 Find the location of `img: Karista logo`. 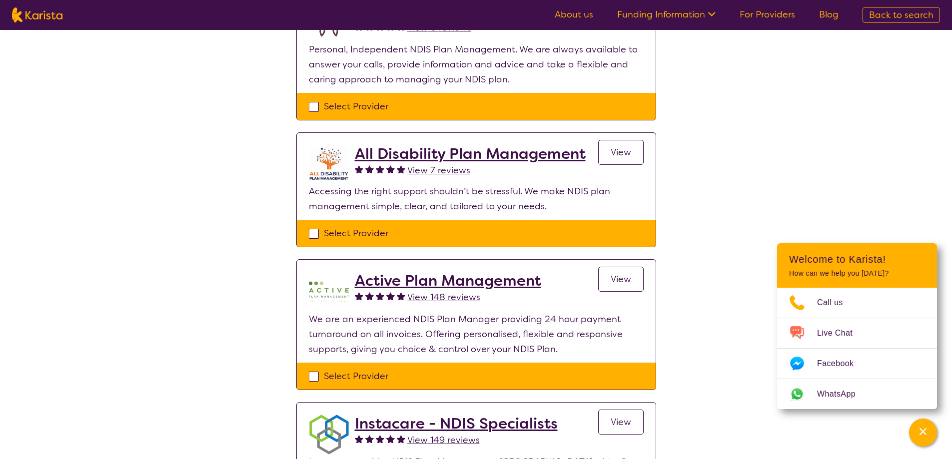

img: Karista logo is located at coordinates (37, 15).